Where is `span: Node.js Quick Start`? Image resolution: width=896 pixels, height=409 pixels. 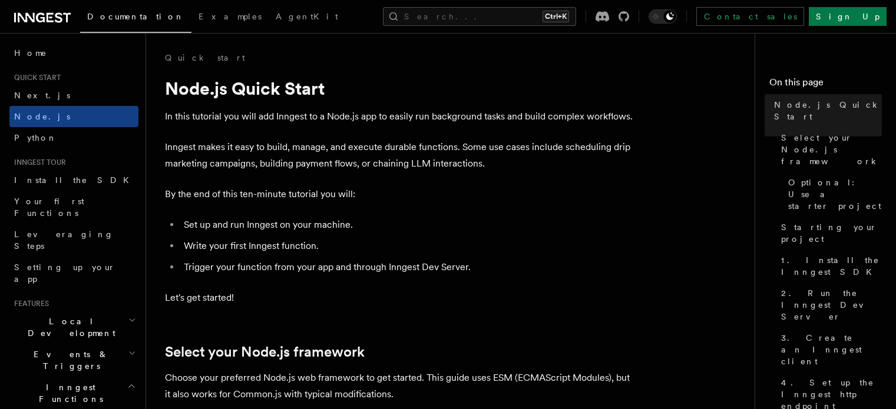
span: Node.js Quick Start is located at coordinates (828, 111).